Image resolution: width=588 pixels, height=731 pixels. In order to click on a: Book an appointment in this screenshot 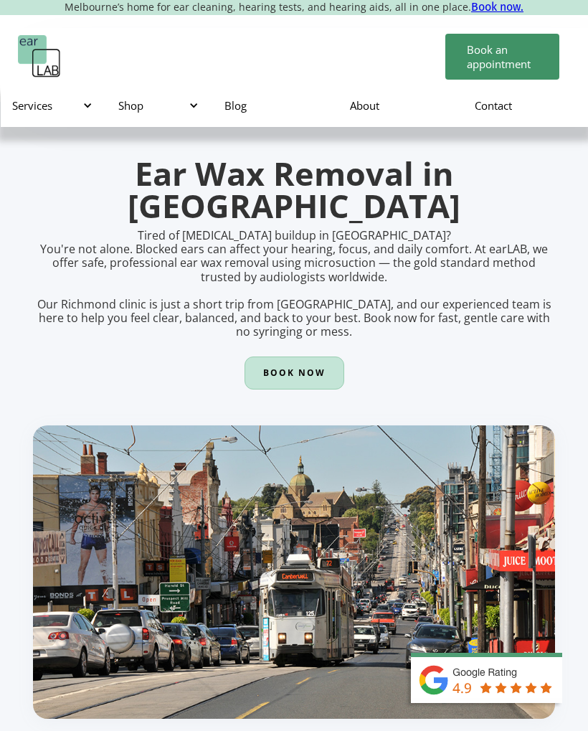, I will do `click(503, 57)`.